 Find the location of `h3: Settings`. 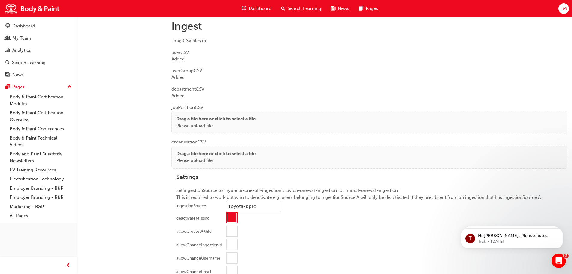

h3: Settings is located at coordinates (370, 177).